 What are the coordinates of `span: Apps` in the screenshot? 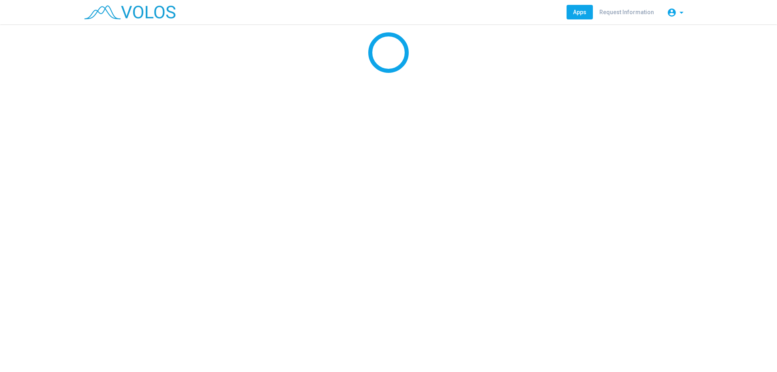 It's located at (579, 12).